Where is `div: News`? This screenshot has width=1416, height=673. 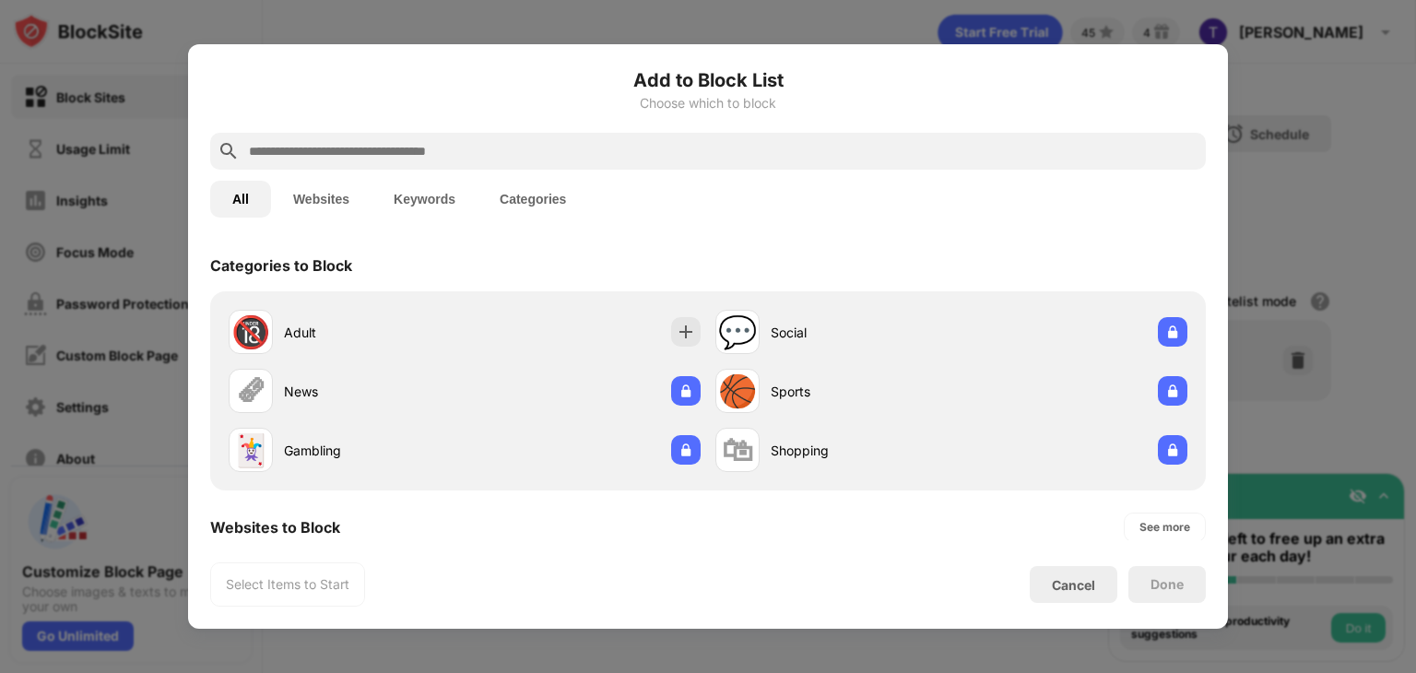 div: News is located at coordinates (374, 391).